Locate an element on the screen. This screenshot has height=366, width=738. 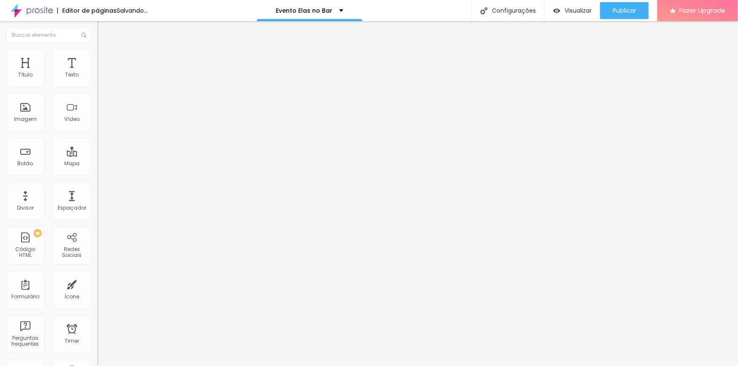
span: Publicar is located at coordinates (624, 11).